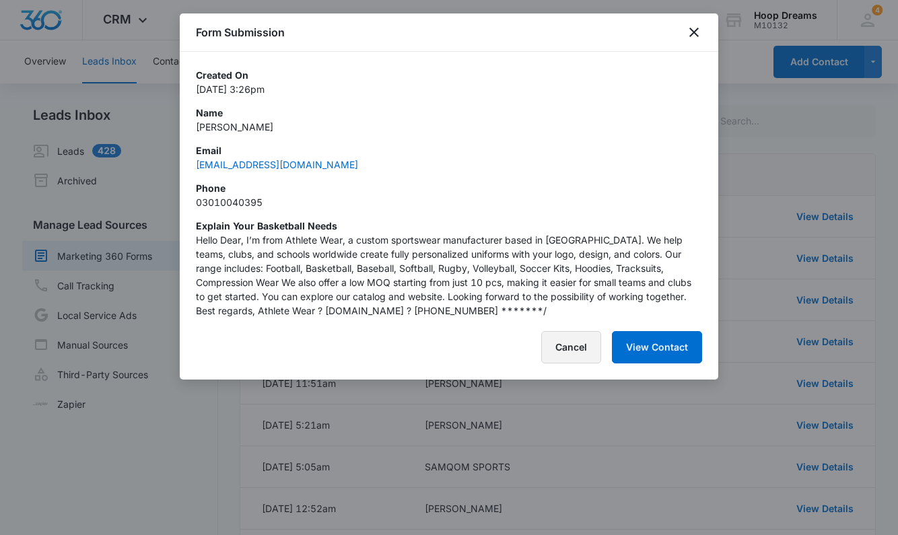 This screenshot has width=898, height=535. I want to click on h1: Form Submission, so click(240, 32).